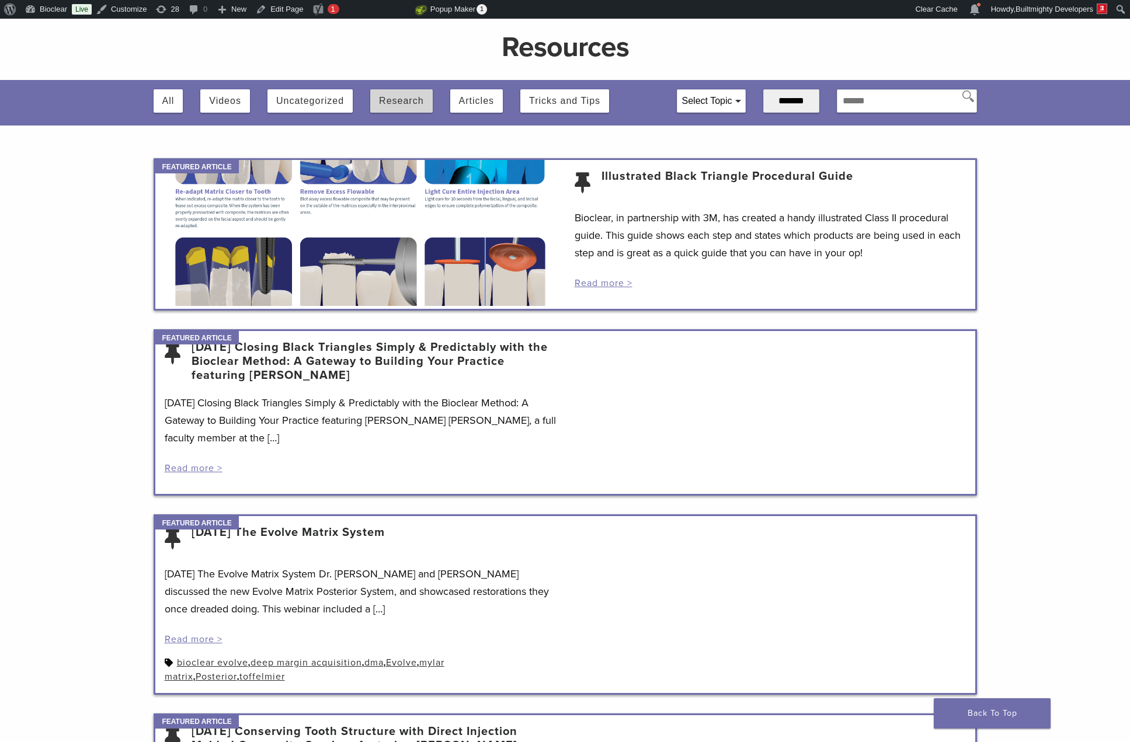  I want to click on a: Illustrated Black Triangle Procedural Guide, so click(727, 183).